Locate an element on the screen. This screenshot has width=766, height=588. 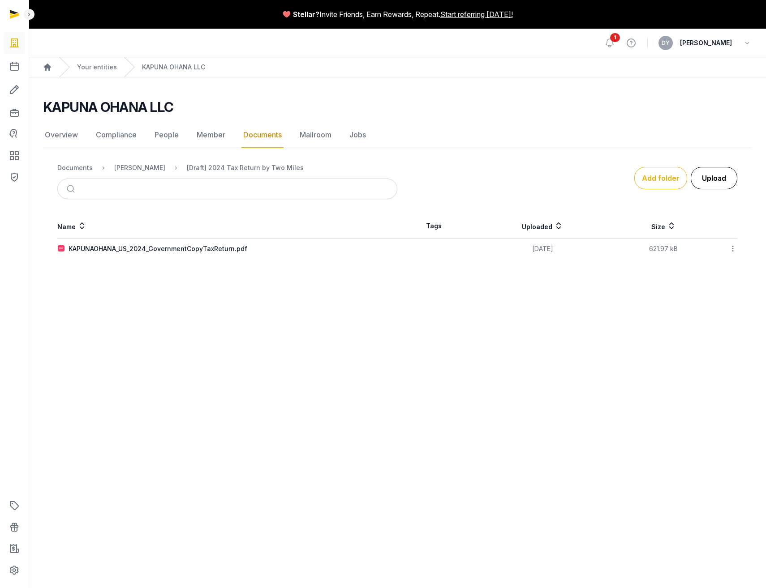
span: 1 is located at coordinates (615, 38).